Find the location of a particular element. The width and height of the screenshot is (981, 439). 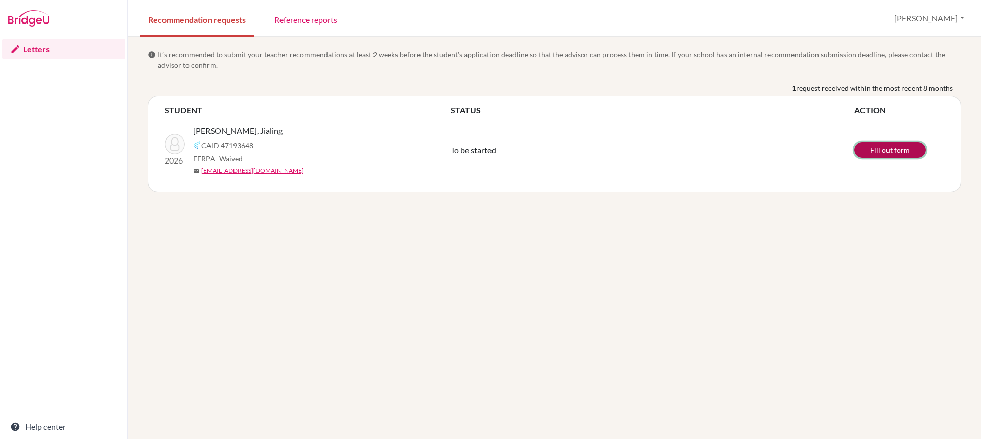

img: Luiza Ye, Jialing is located at coordinates (175, 144).